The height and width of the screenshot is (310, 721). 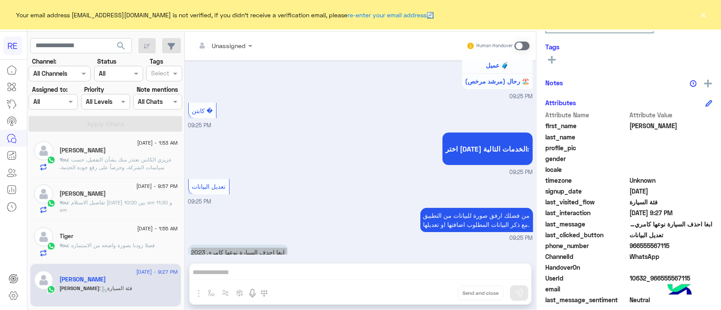 What do you see at coordinates (671, 126) in the screenshot?
I see `span: ابوعبدالملك` at bounding box center [671, 126].